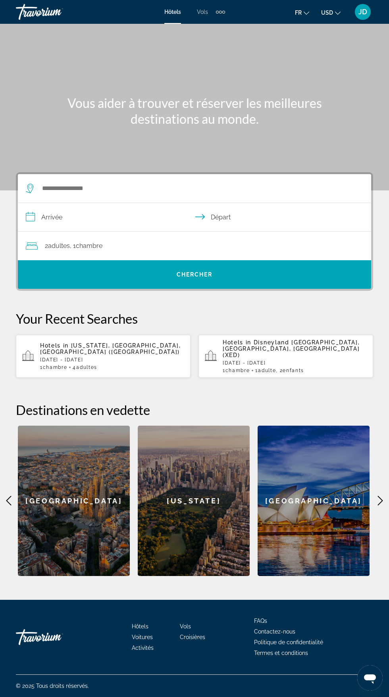  I want to click on h1: Vous aider à trouver et réserver les meilleures destinations au monde., so click(194, 111).